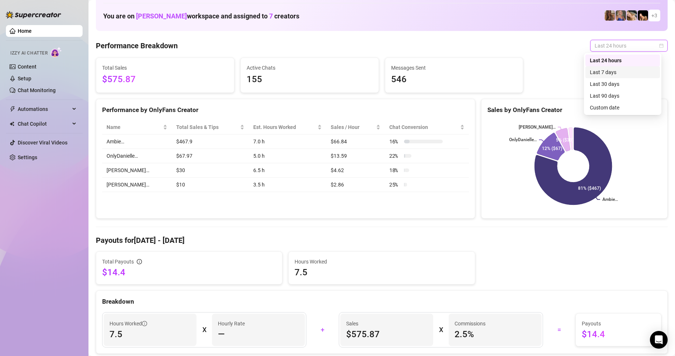  What do you see at coordinates (271, 16) in the screenshot?
I see `span: 7` at bounding box center [271, 16].